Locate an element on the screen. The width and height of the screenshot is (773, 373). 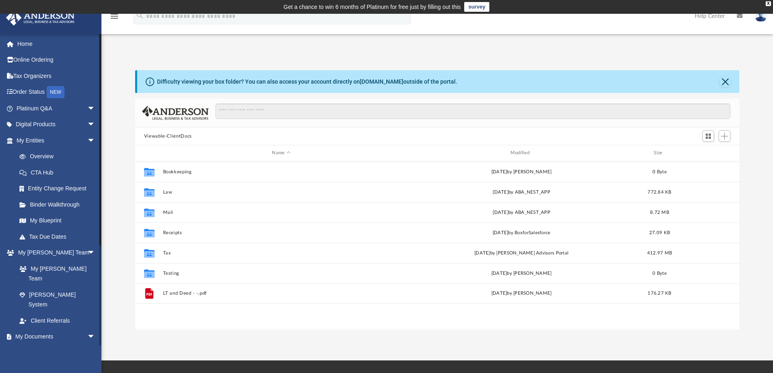
a: menu is located at coordinates (114, 18).